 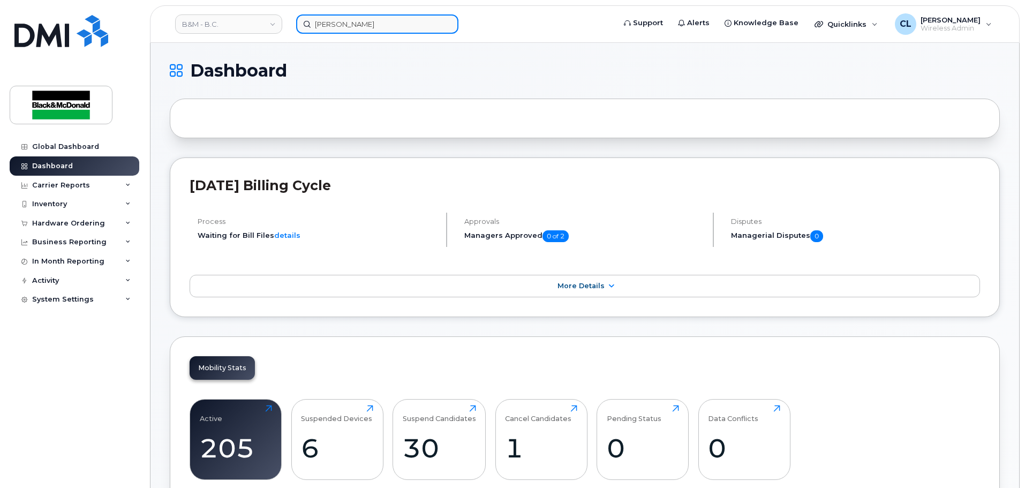 I want to click on div: 30, so click(x=439, y=448).